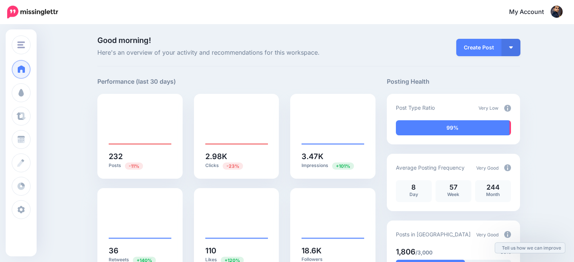 This screenshot has height=262, width=574. What do you see at coordinates (333, 166) in the screenshot?
I see `p: Impressions` at bounding box center [333, 166].